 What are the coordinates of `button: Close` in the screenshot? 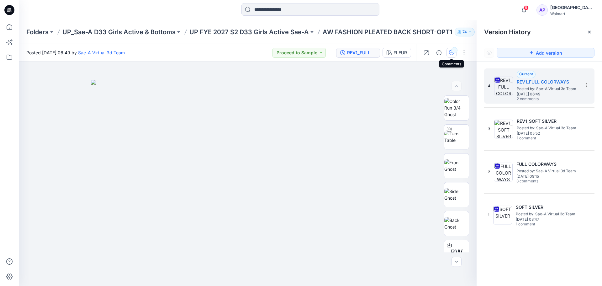 It's located at (590, 32).